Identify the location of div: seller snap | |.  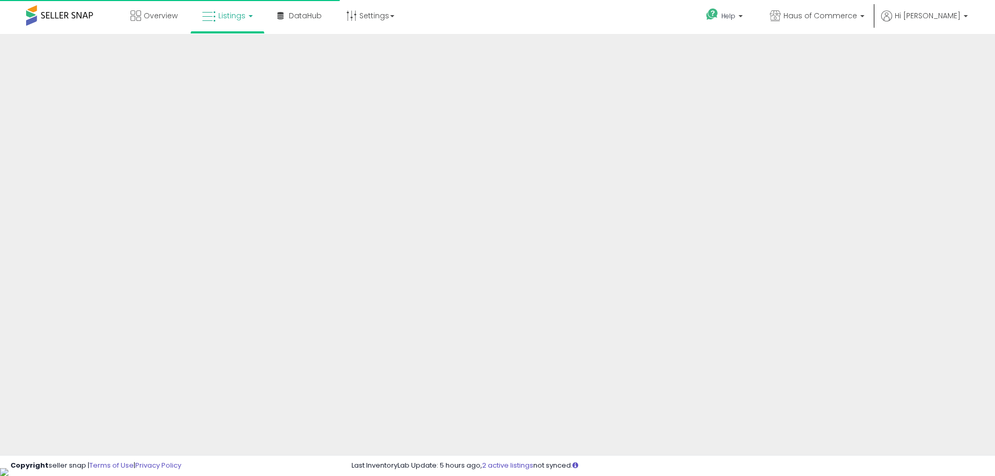
(96, 465).